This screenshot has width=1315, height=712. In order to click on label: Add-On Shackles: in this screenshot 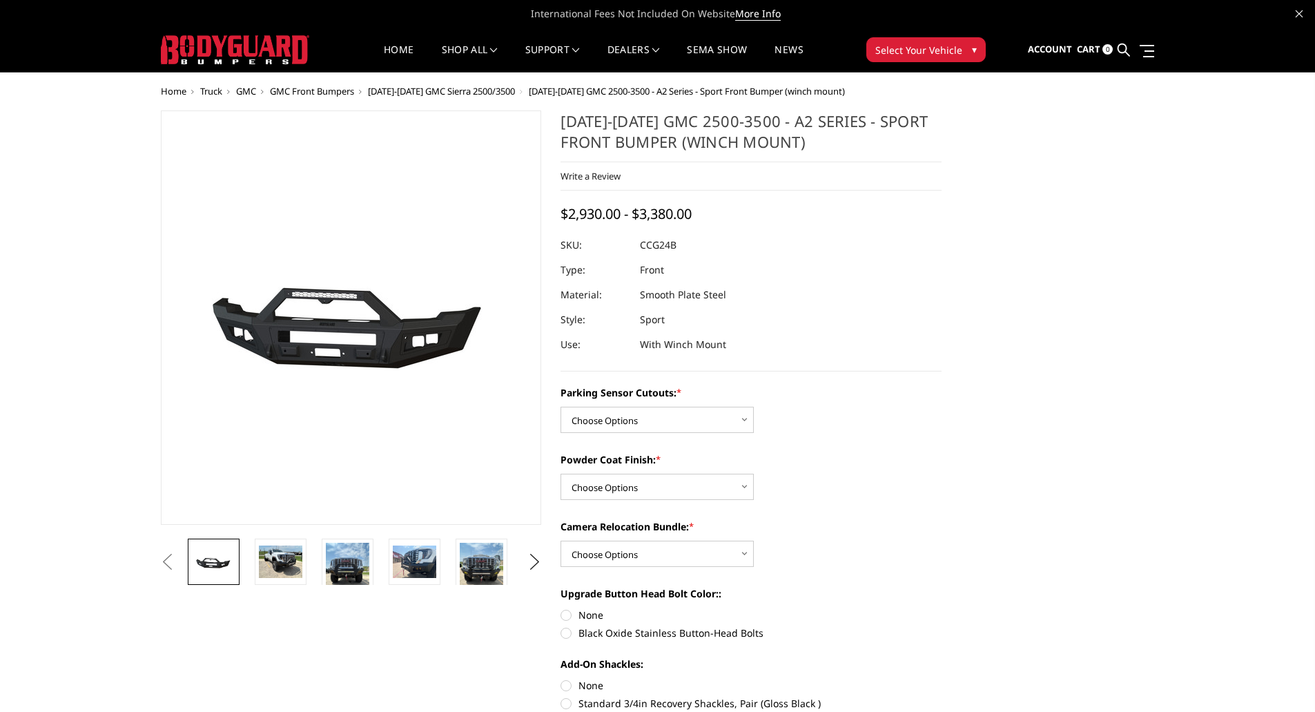, I will do `click(751, 664)`.